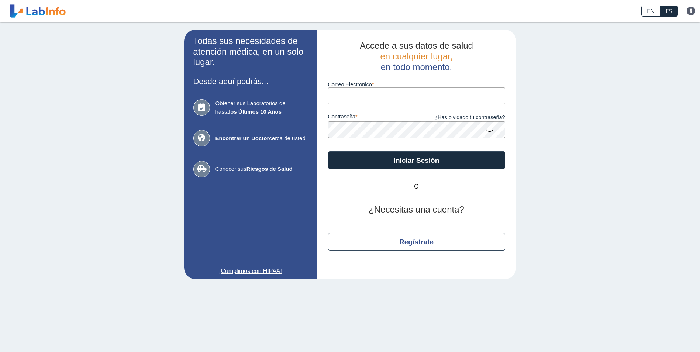 The height and width of the screenshot is (352, 700). What do you see at coordinates (262, 107) in the screenshot?
I see `span: Obtener sus Laboratorios de hasta` at bounding box center [262, 107].